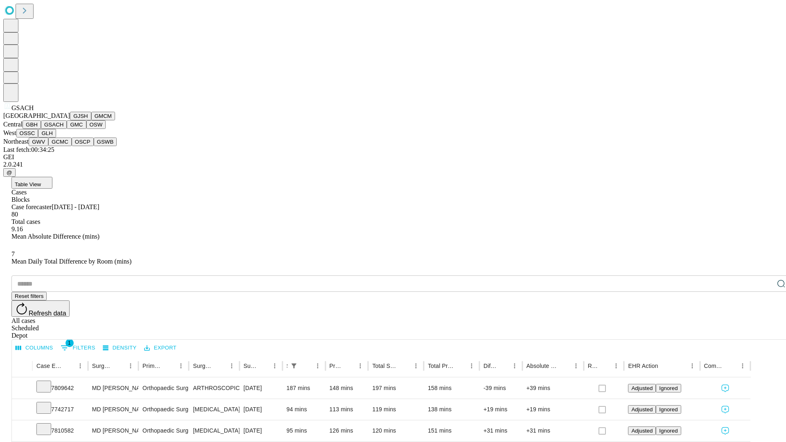 This screenshot has width=786, height=442. Describe the element at coordinates (55, 236) in the screenshot. I see `span: Mean Absolute Difference (mins)` at that location.